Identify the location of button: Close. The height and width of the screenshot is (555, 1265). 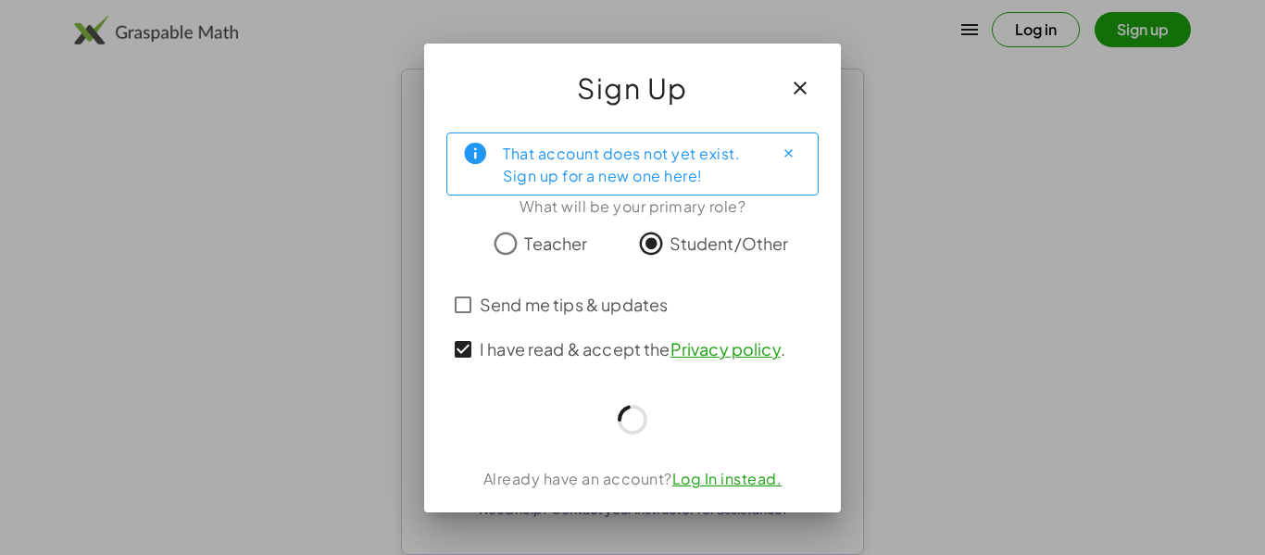
(788, 154).